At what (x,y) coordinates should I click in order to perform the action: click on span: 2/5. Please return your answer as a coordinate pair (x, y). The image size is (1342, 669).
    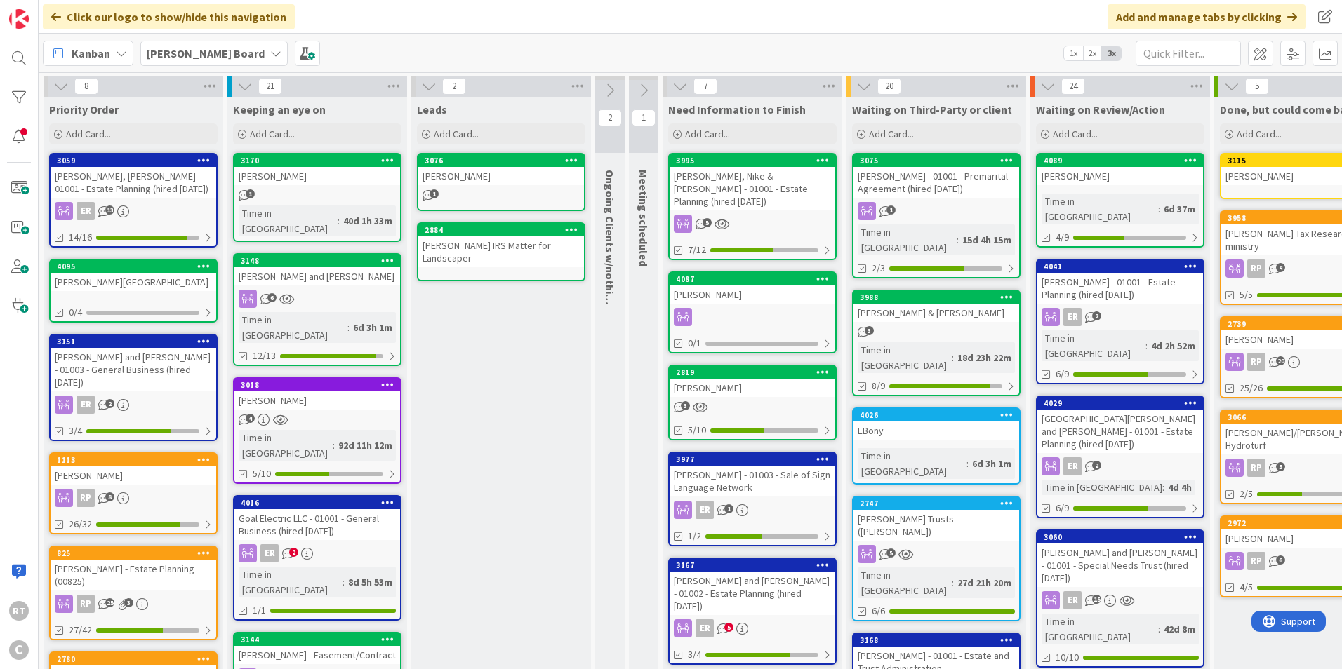
    Looking at the image, I should click on (1246, 494).